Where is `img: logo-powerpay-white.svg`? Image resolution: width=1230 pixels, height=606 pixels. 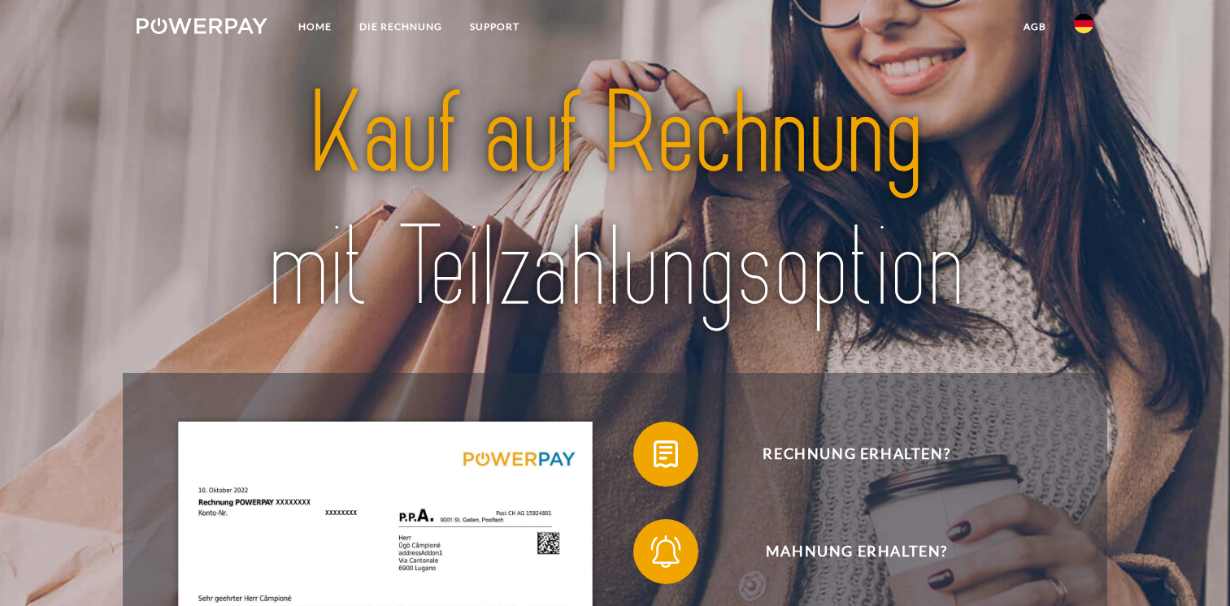
img: logo-powerpay-white.svg is located at coordinates (202, 26).